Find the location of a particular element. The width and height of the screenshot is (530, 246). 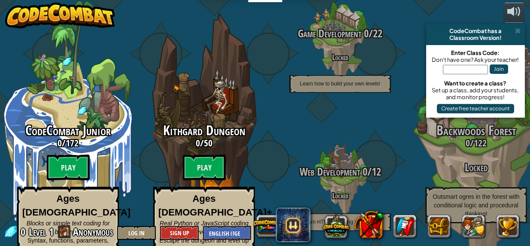

span: Learn how to build your own levels! is located at coordinates (340, 84).